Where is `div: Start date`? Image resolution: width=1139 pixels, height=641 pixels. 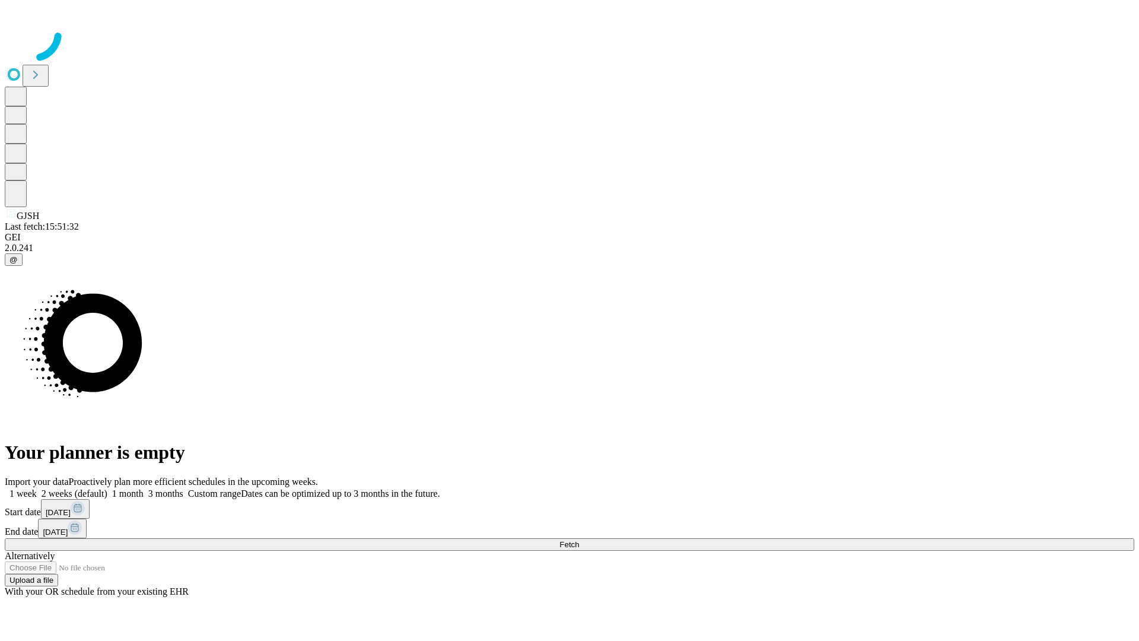
div: Start date is located at coordinates (570, 508).